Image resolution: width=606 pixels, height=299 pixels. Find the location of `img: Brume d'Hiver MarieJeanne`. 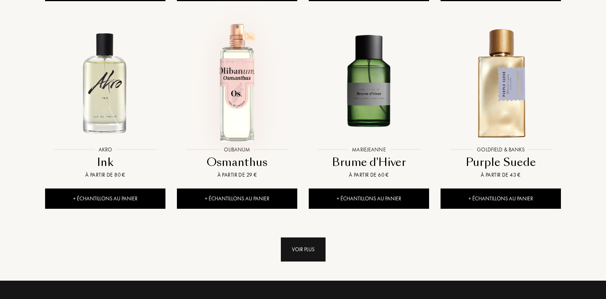

img: Brume d'Hiver MarieJeanne is located at coordinates (369, 82).